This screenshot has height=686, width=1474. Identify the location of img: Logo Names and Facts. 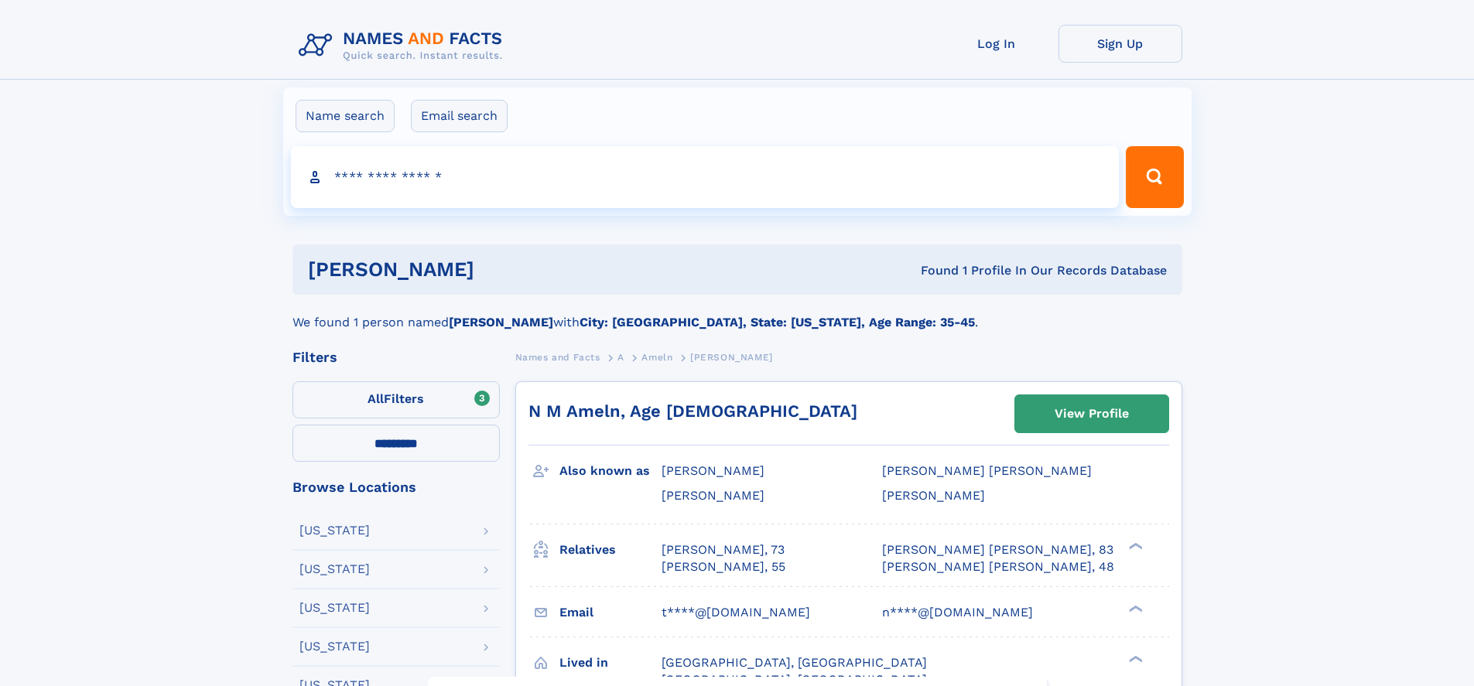
(404, 46).